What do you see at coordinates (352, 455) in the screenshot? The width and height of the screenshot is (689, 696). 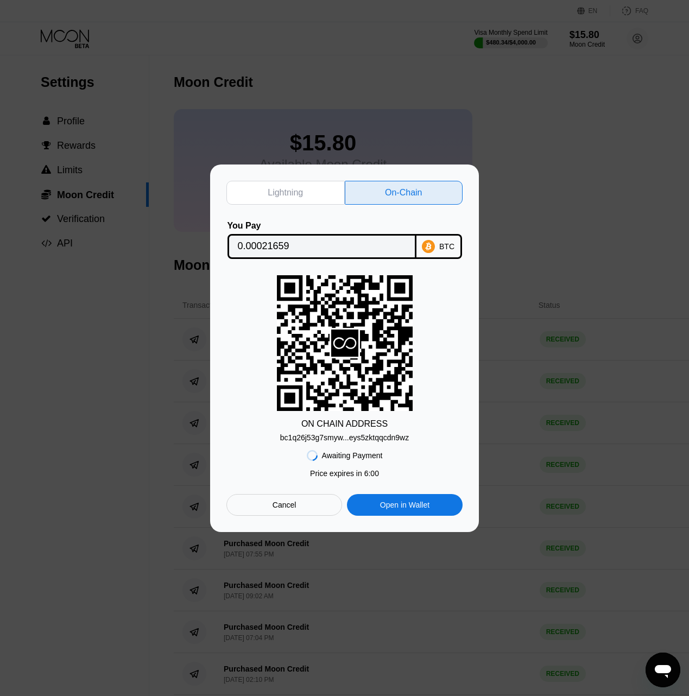 I see `div: Awaiting Payment` at bounding box center [352, 455].